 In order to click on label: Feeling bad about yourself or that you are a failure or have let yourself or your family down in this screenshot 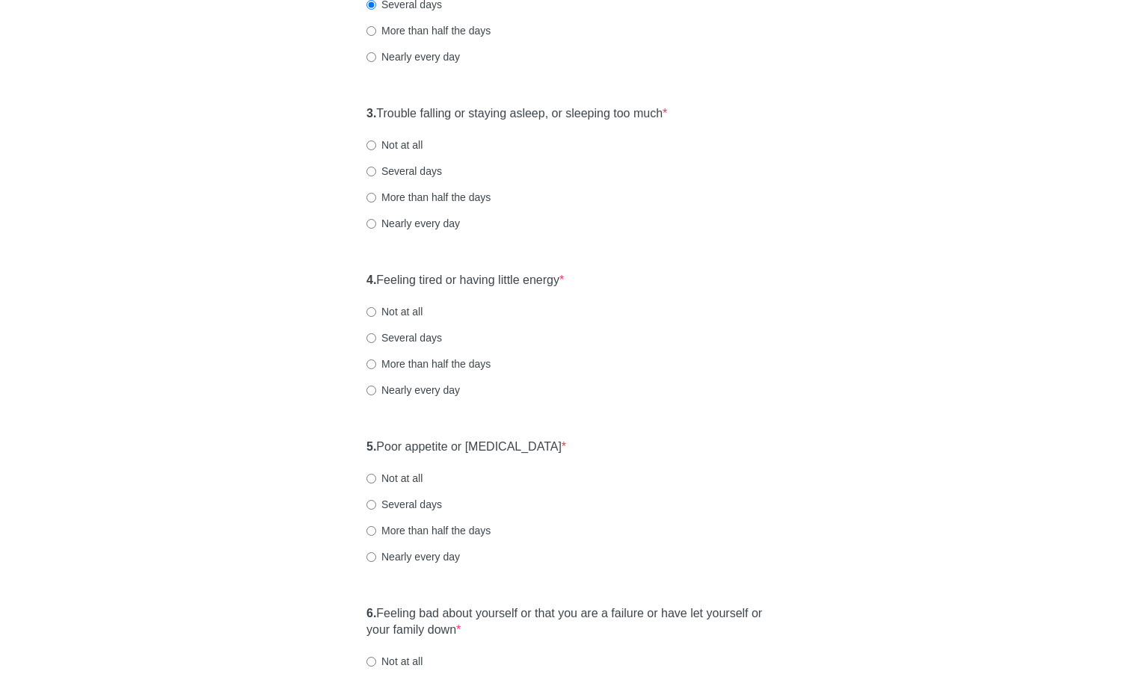, I will do `click(566, 623)`.